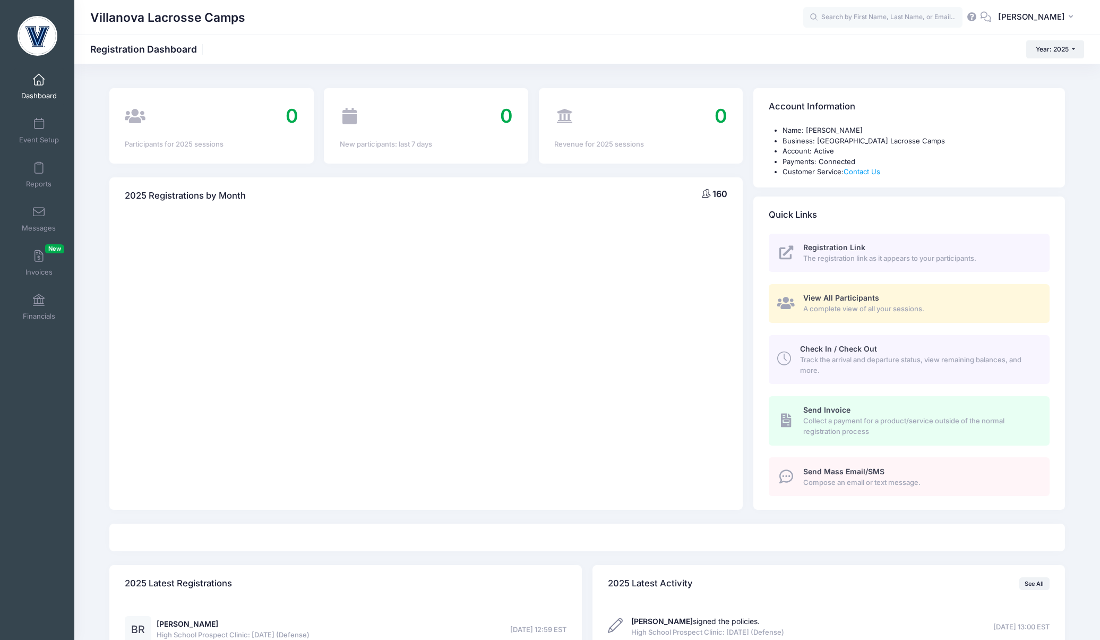 This screenshot has height=640, width=1100. What do you see at coordinates (39, 219) in the screenshot?
I see `a: Messages` at bounding box center [39, 219].